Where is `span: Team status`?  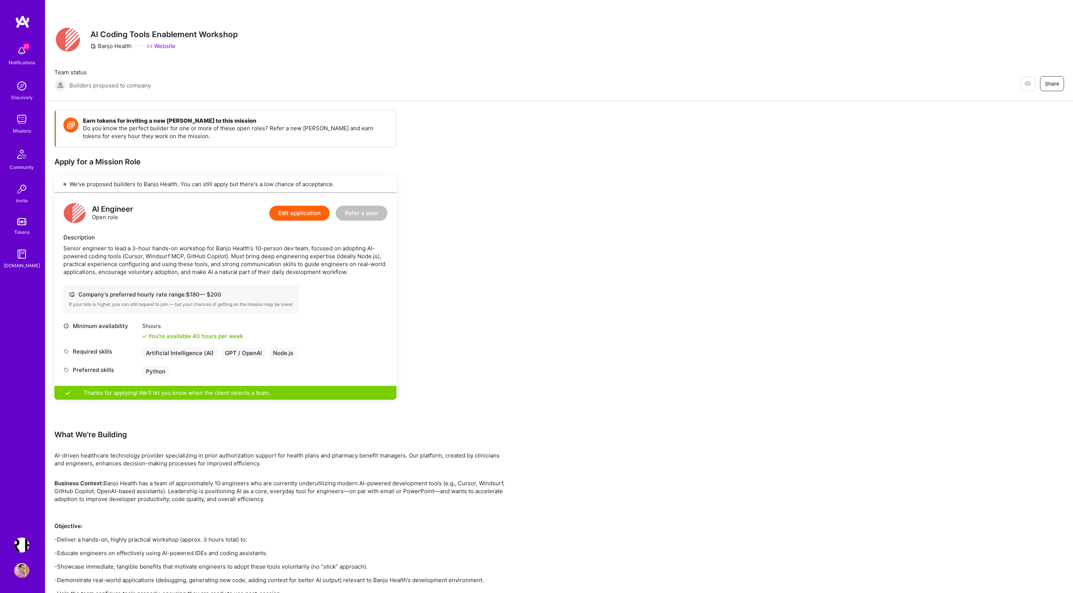 span: Team status is located at coordinates (102, 72).